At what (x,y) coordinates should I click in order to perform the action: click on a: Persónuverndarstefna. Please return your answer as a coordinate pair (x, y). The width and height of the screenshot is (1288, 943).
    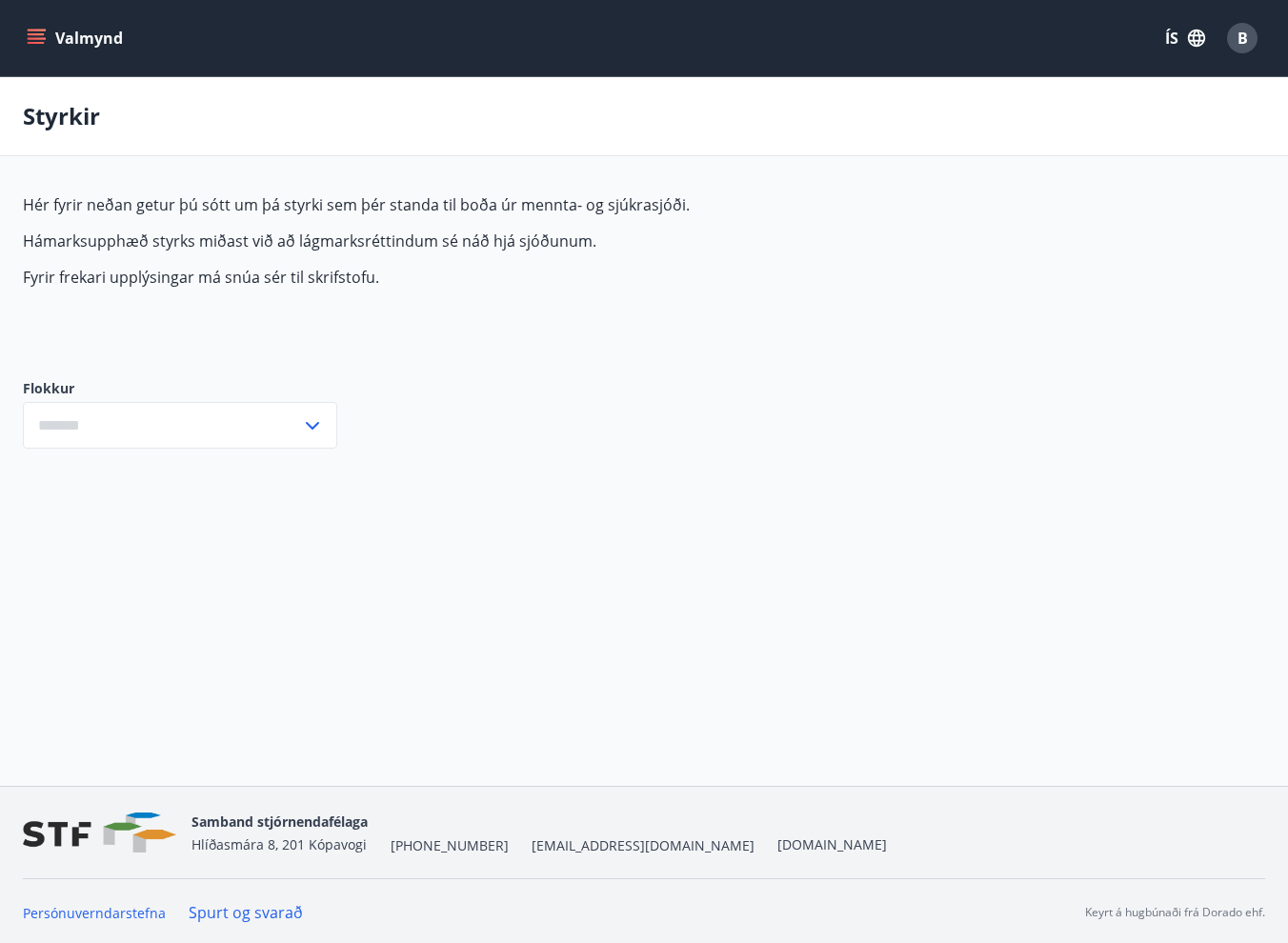
    Looking at the image, I should click on (95, 913).